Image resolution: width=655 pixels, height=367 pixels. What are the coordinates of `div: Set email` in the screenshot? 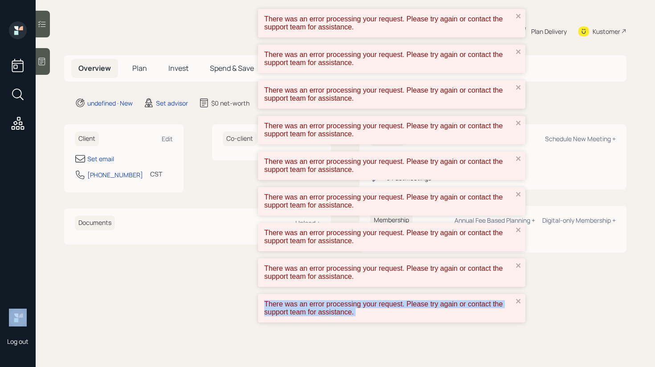 It's located at (101, 159).